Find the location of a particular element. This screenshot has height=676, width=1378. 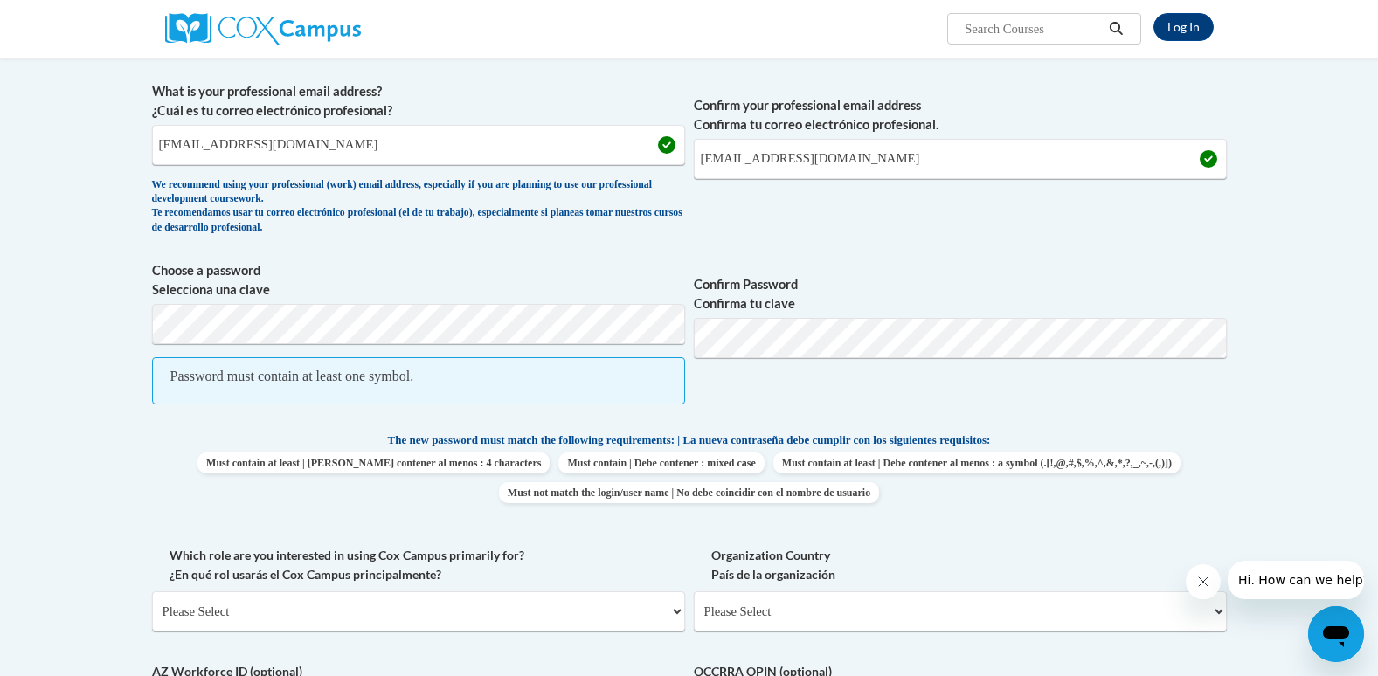

div: We recommend using your professional (work) email address, especially if you are planning to use ... is located at coordinates (418, 207).